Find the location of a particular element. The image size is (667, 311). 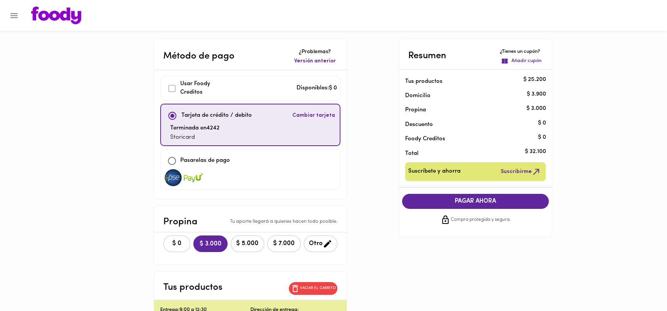

p: Resumen is located at coordinates (427, 56).